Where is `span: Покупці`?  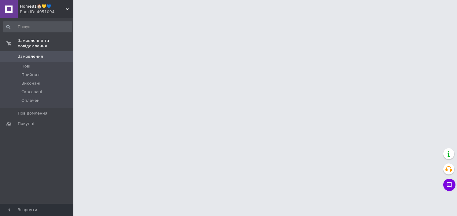
span: Покупці is located at coordinates (26, 124).